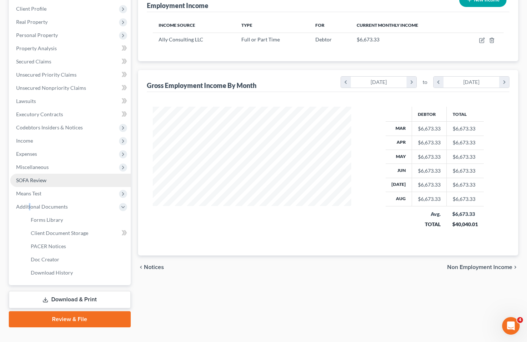 This screenshot has width=527, height=342. Describe the element at coordinates (399, 156) in the screenshot. I see `th: May` at that location.